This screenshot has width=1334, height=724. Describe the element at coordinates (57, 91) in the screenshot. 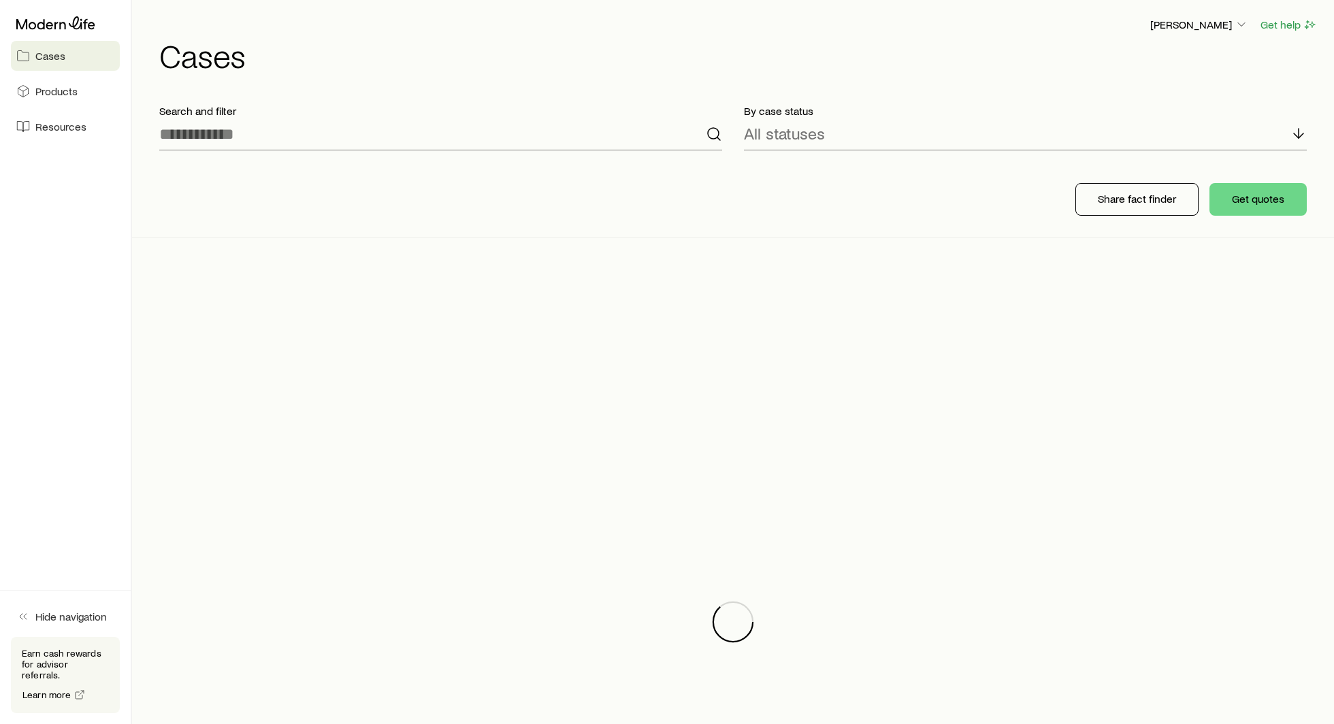

I see `span: Products` at that location.